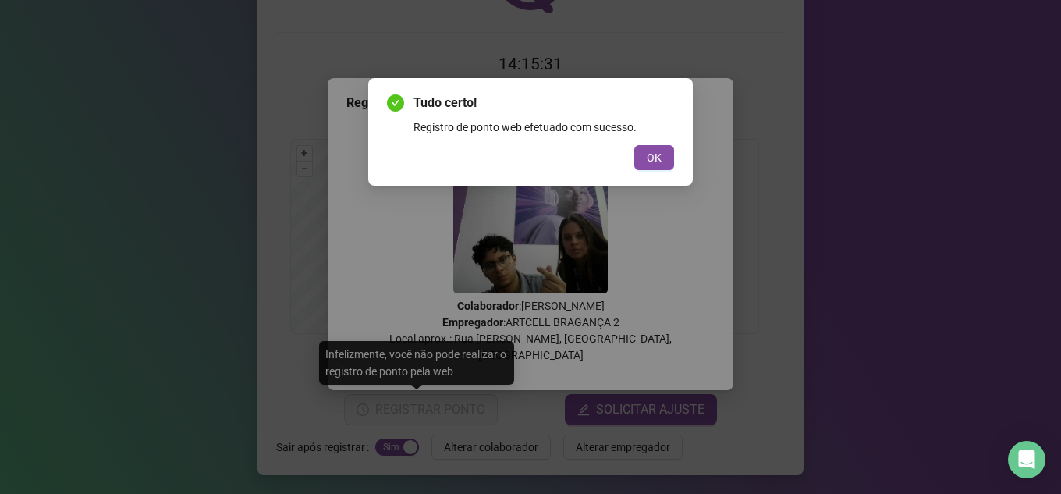 Image resolution: width=1061 pixels, height=494 pixels. I want to click on button: OK, so click(654, 158).